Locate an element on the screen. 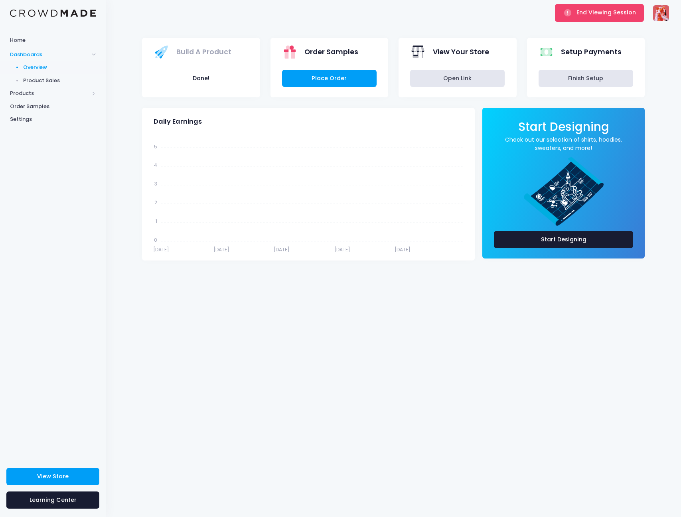  img: Logo is located at coordinates (53, 13).